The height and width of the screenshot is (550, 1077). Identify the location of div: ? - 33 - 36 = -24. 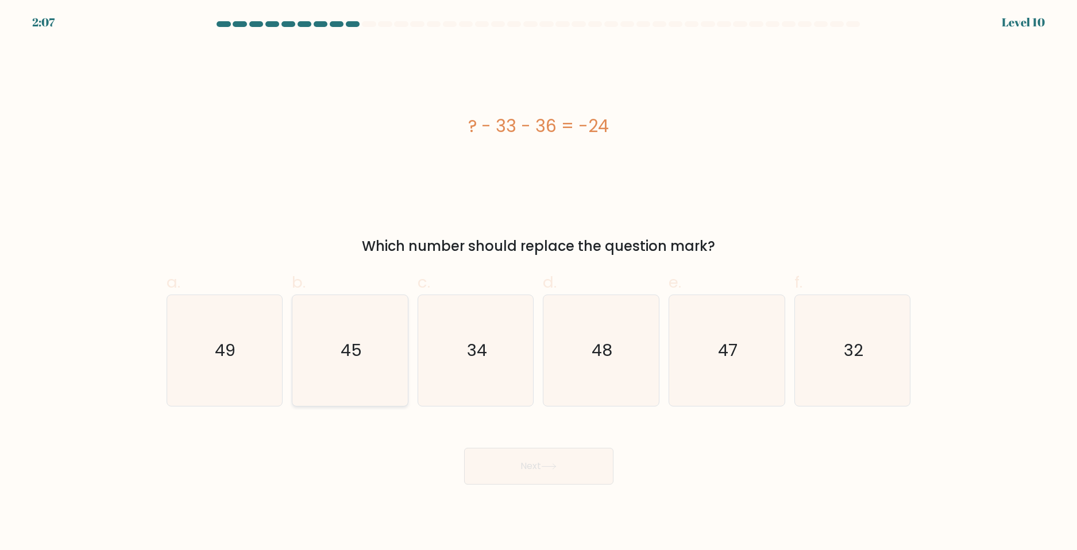
(539, 126).